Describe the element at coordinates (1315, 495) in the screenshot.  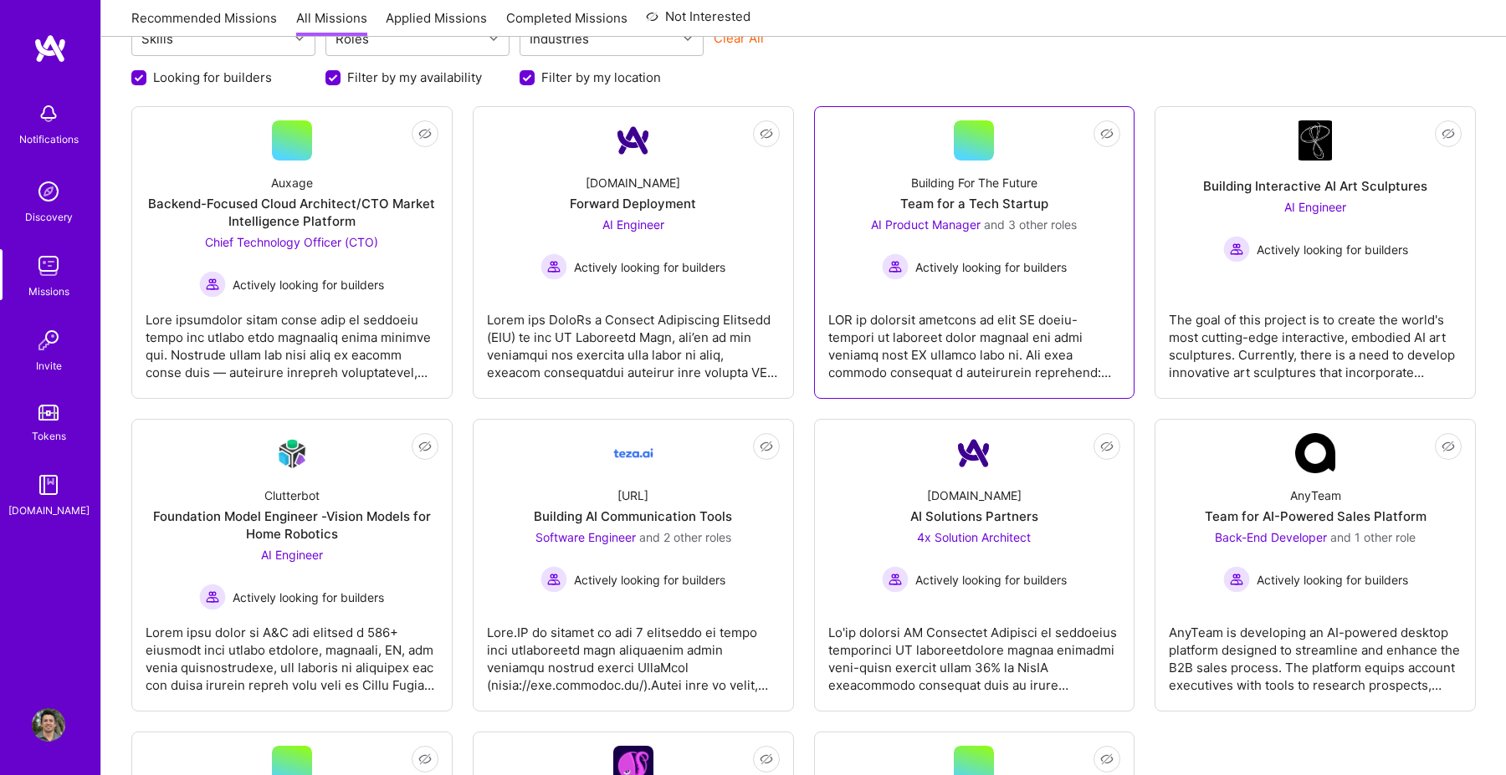
I see `div: AnyTeam` at that location.